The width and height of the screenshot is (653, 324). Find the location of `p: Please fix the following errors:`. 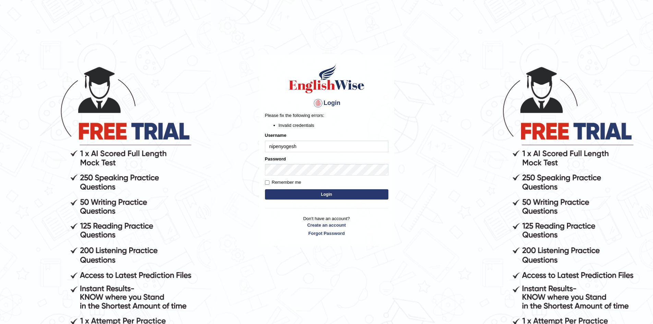

p: Please fix the following errors: is located at coordinates (326, 115).